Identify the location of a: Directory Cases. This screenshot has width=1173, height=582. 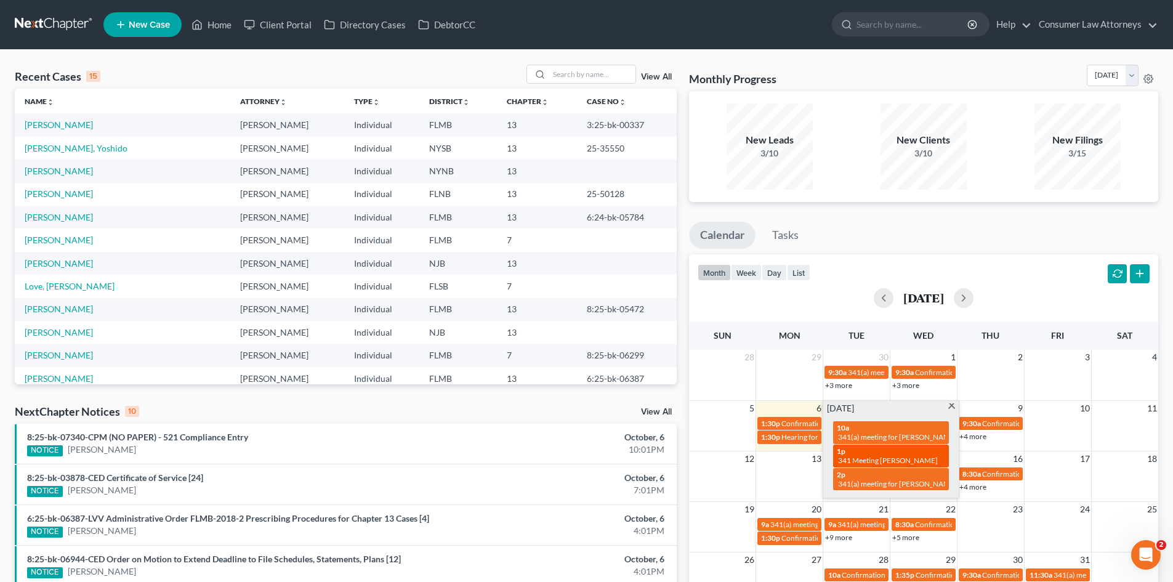
(365, 25).